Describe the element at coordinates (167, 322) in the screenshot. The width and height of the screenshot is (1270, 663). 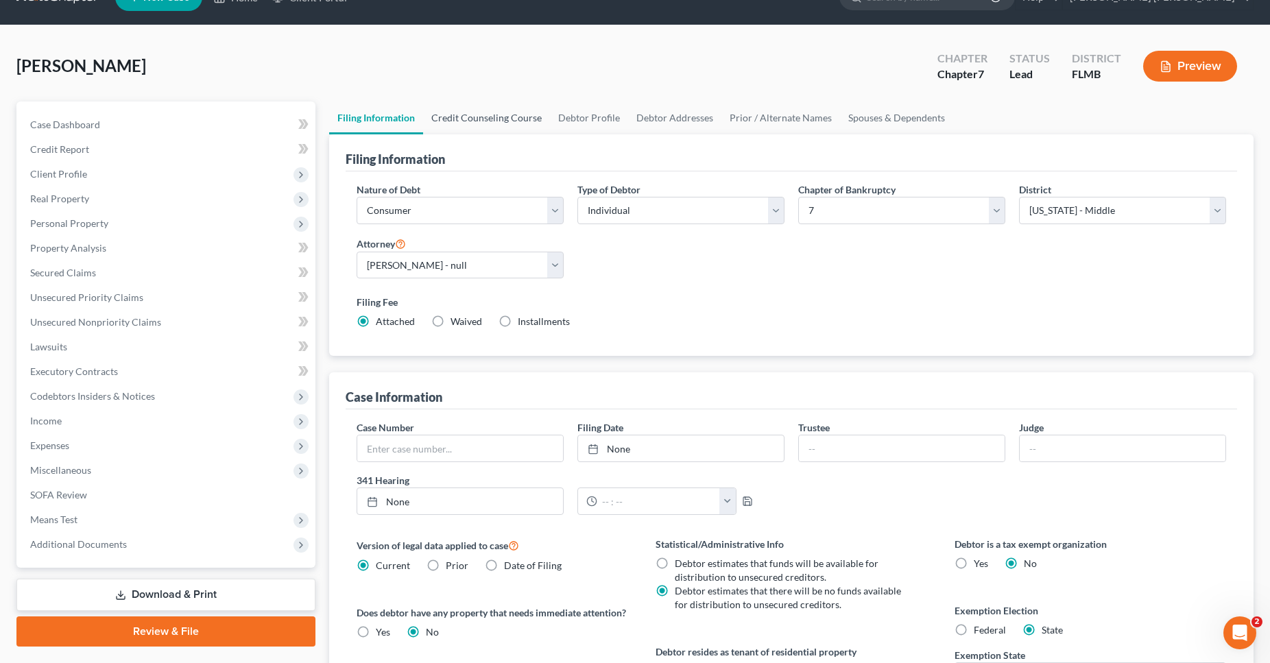
I see `a: Unsecured Nonpriority Claims` at that location.